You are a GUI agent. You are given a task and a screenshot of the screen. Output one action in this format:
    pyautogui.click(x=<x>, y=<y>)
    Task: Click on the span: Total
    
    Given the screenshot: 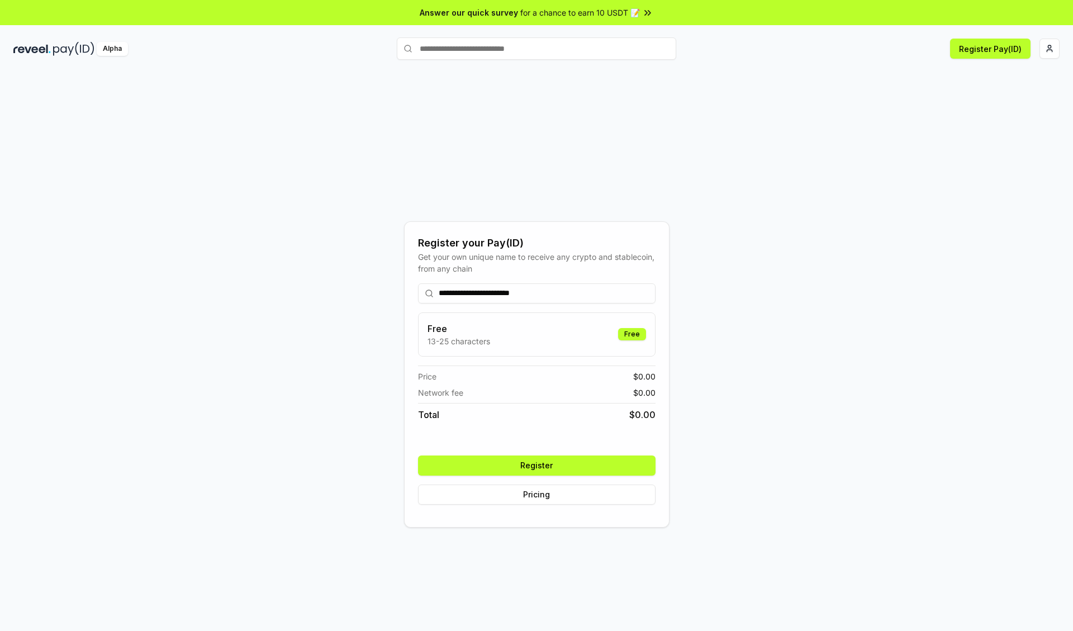 What is the action you would take?
    pyautogui.click(x=429, y=415)
    